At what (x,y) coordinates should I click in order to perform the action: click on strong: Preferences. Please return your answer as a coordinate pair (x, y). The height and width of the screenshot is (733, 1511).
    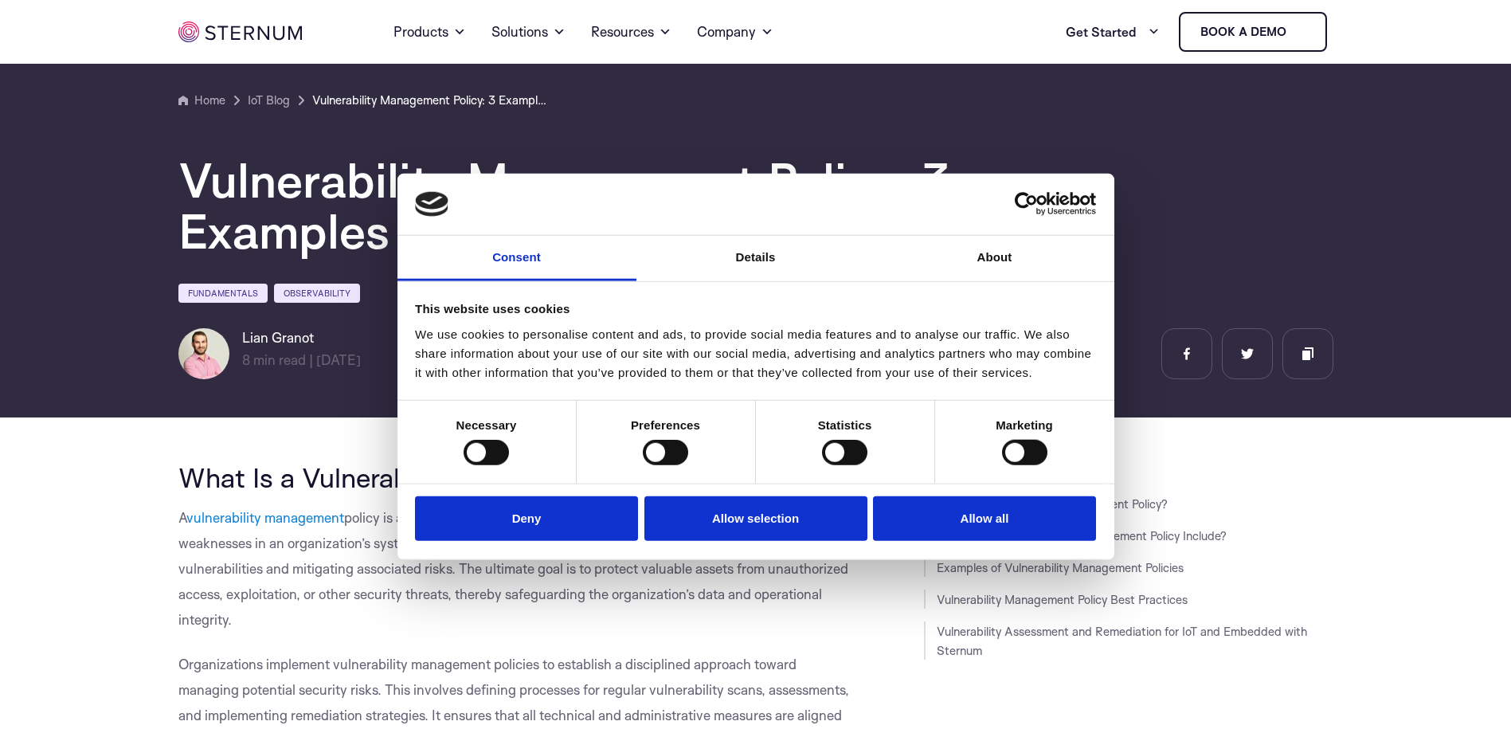
    Looking at the image, I should click on (665, 425).